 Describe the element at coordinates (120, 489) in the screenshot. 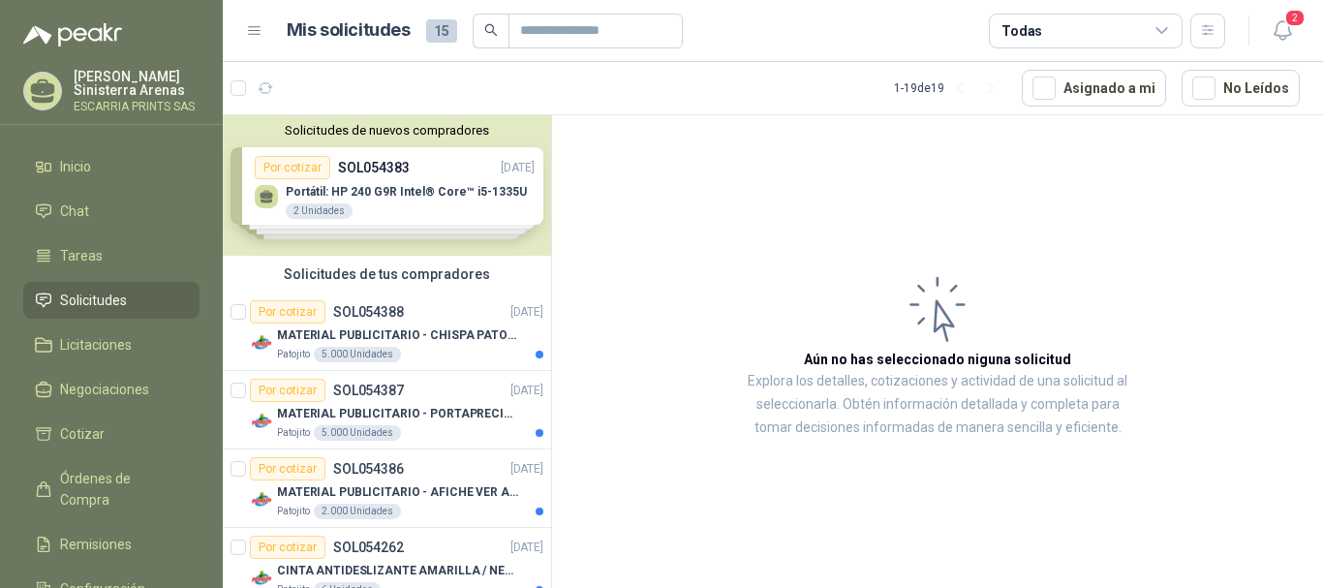

I see `span: Órdenes de Compra` at that location.